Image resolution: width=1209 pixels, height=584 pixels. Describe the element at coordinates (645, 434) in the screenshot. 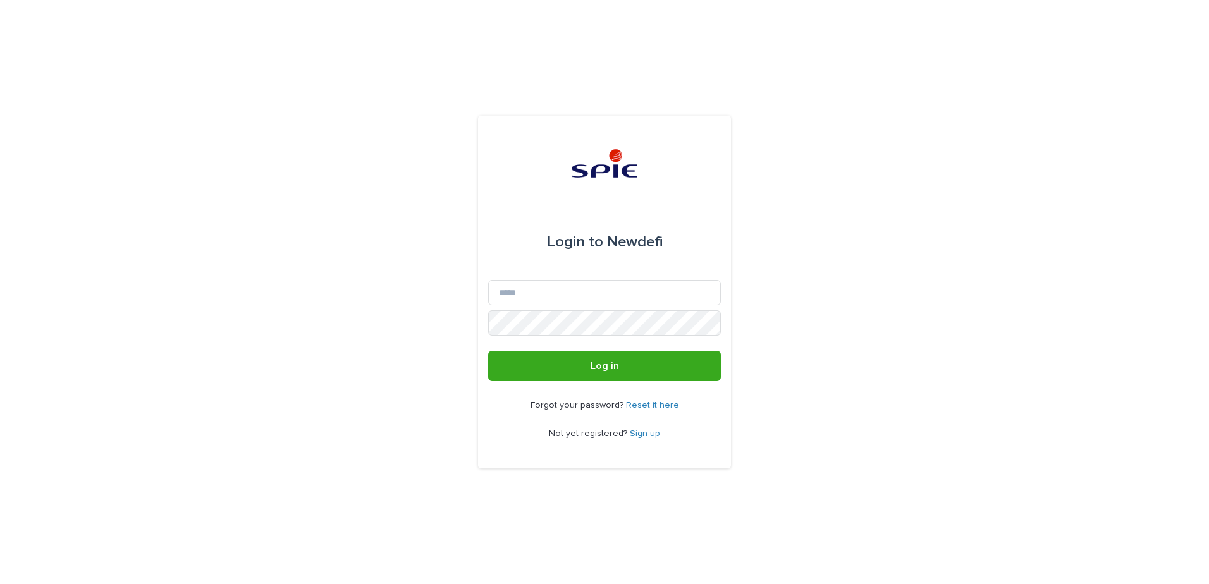

I see `a: Sign up` at that location.